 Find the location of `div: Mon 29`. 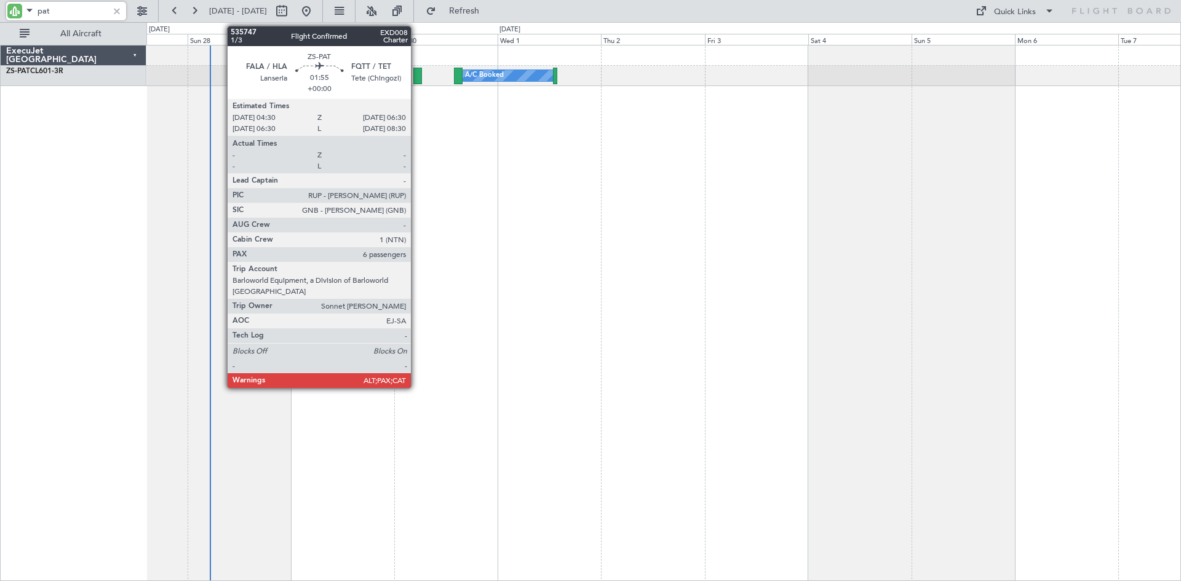

div: Mon 29 is located at coordinates (343, 39).